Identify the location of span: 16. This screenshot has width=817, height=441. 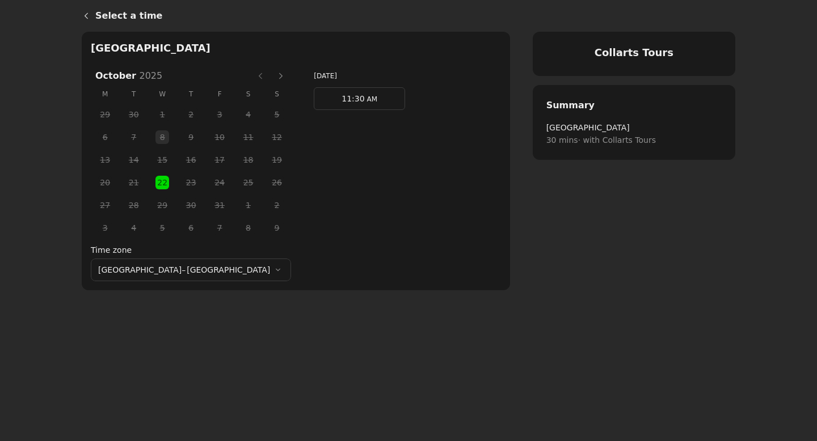
(191, 160).